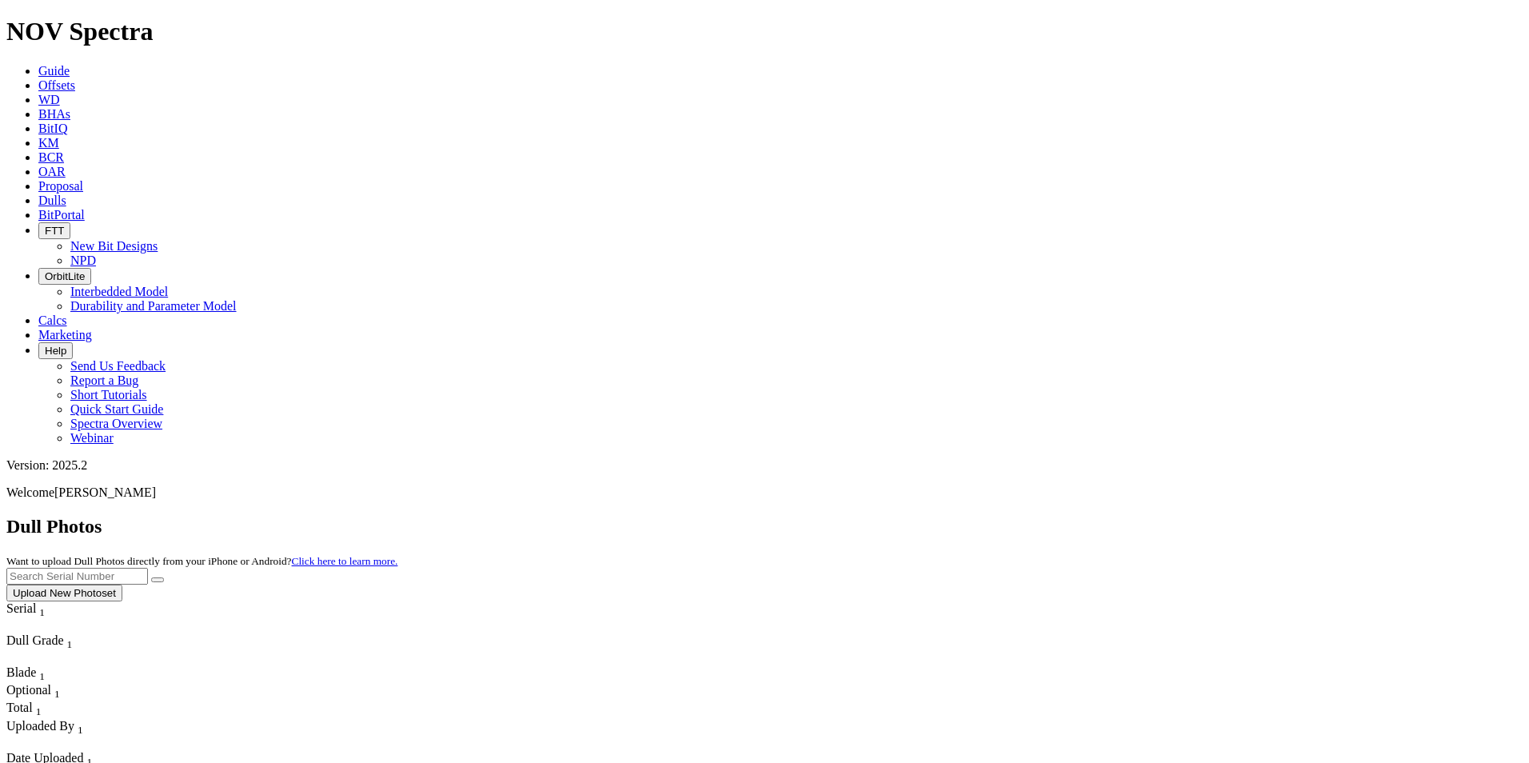 The width and height of the screenshot is (1529, 763). What do you see at coordinates (77, 576) in the screenshot?
I see `input: Search Serial Number` at bounding box center [77, 576].